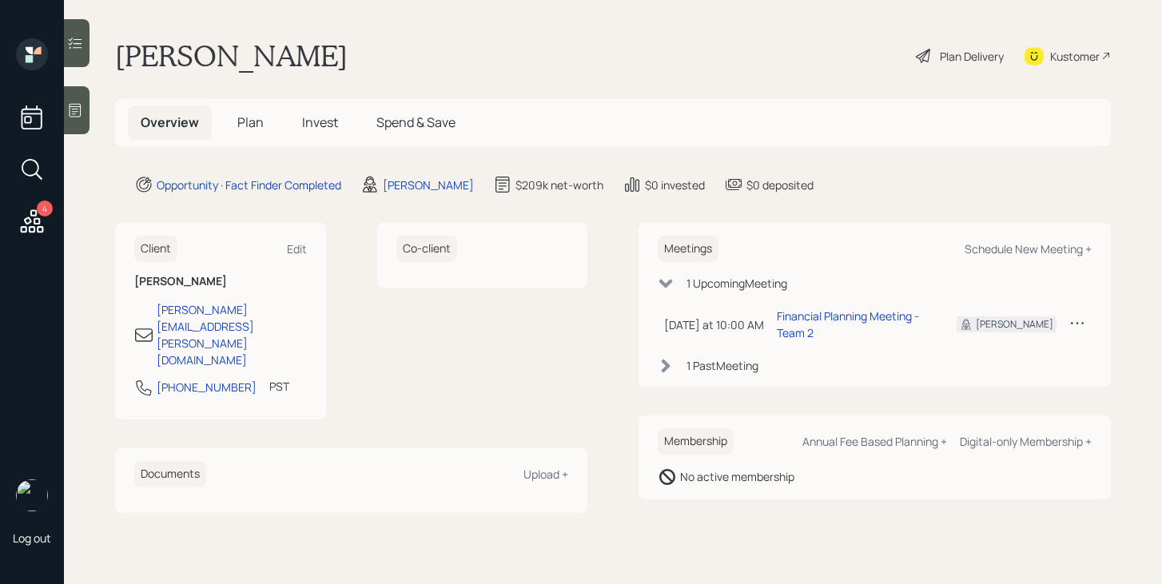 This screenshot has height=584, width=1162. I want to click on img: michael-russo-headshot.png, so click(32, 495).